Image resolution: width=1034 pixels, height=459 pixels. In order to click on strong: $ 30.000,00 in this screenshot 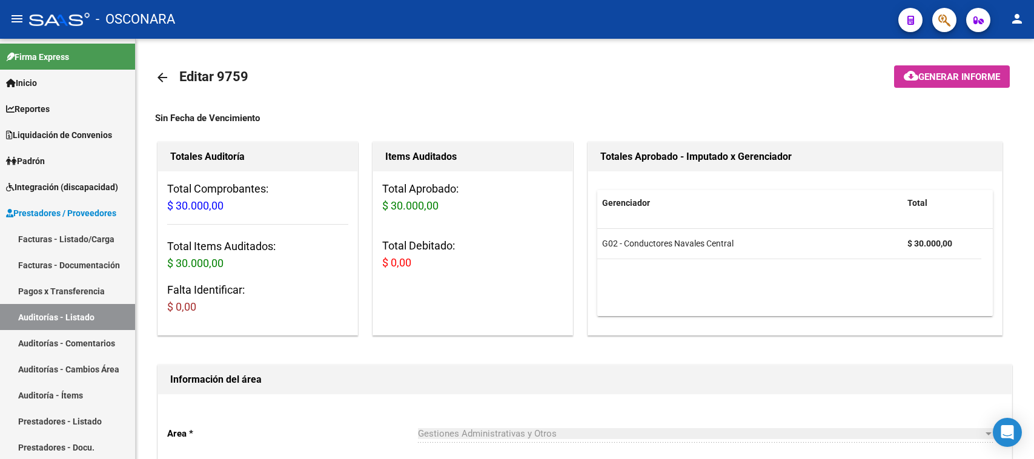, I will do `click(930, 243)`.